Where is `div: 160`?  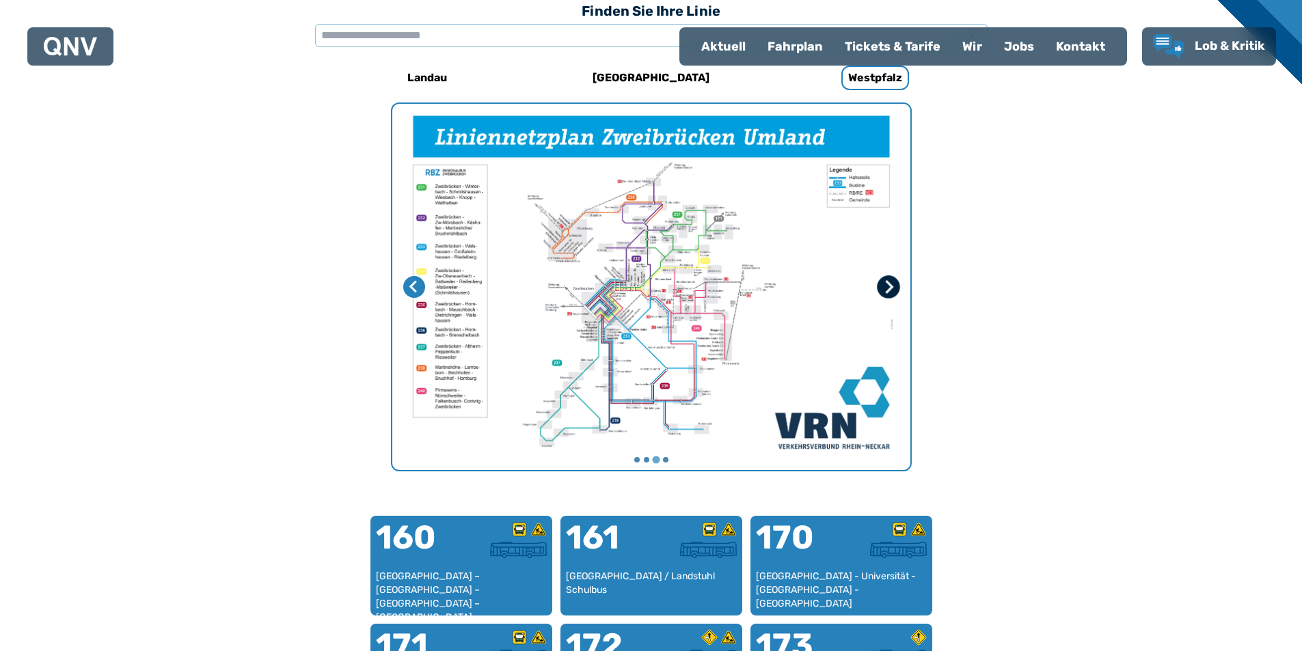 div: 160 is located at coordinates (418, 546).